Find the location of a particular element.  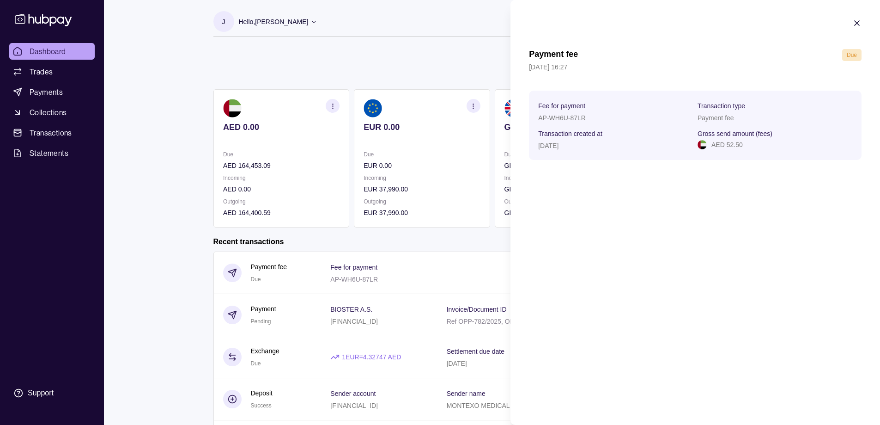

p: Transaction created at is located at coordinates (570, 134).